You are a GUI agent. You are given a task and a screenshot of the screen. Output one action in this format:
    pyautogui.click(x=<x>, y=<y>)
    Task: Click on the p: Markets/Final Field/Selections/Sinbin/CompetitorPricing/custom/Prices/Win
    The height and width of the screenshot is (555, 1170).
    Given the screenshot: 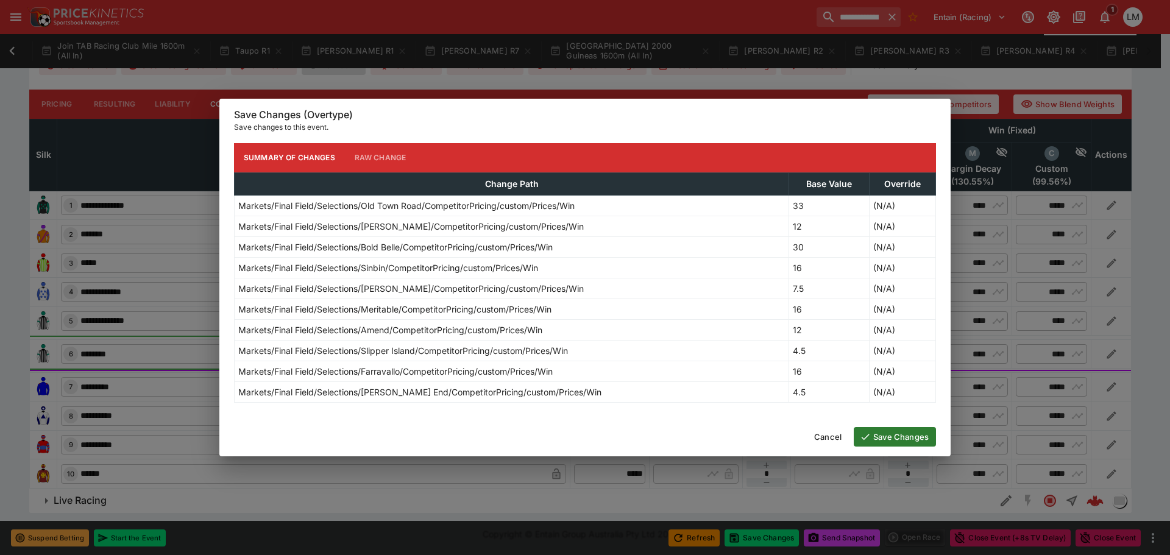 What is the action you would take?
    pyautogui.click(x=388, y=268)
    